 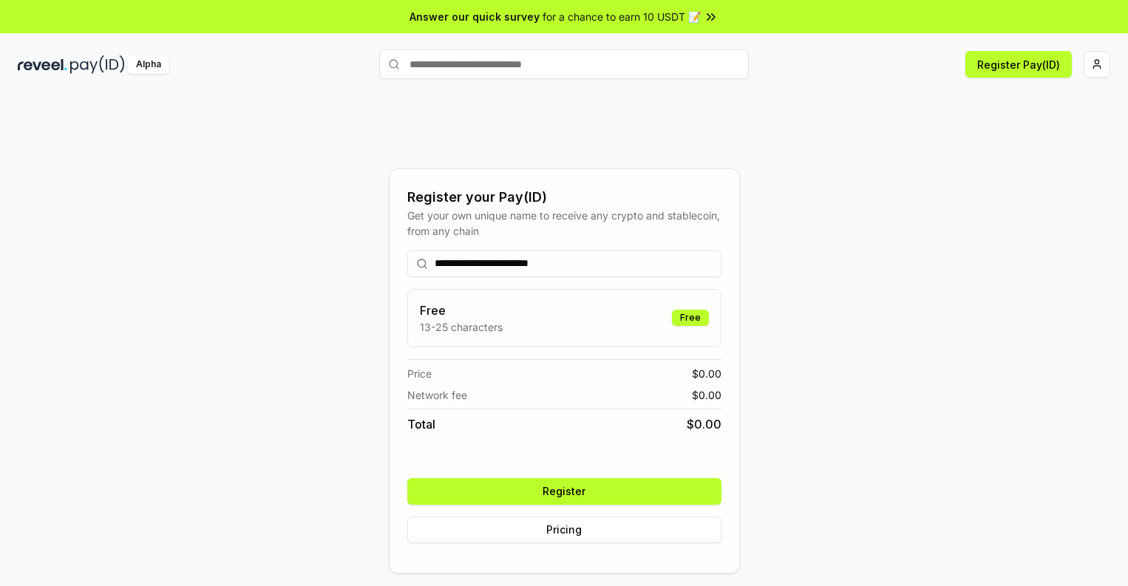 I want to click on button: Register Pay(ID), so click(x=1019, y=64).